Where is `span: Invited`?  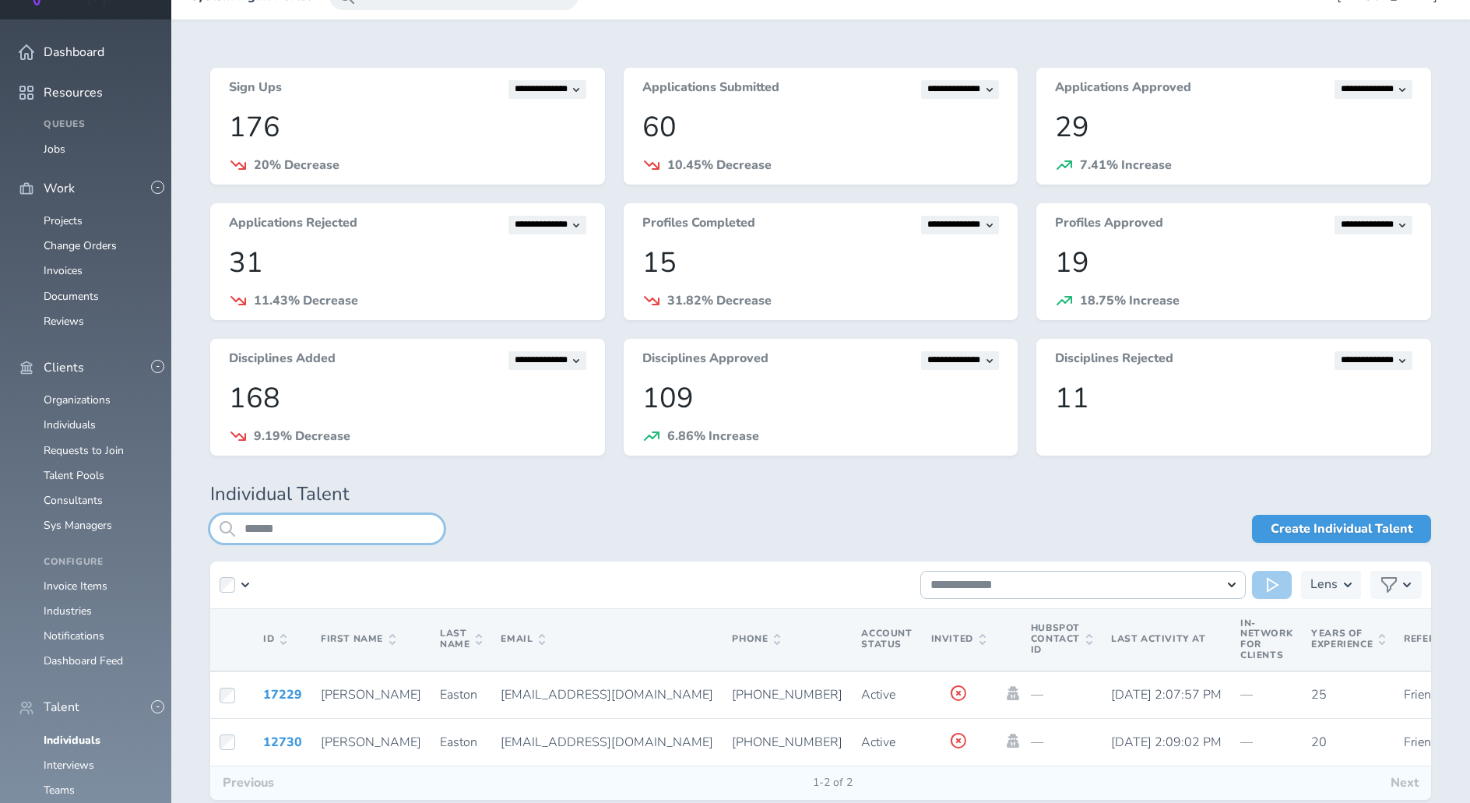 span: Invited is located at coordinates (958, 639).